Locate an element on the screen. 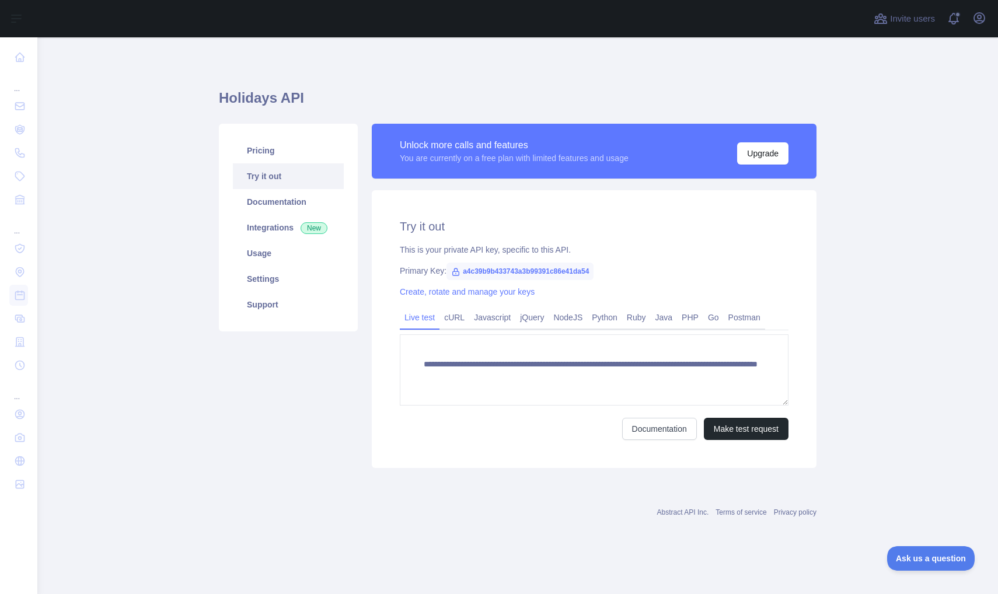 Image resolution: width=998 pixels, height=594 pixels. div: Primary Key: is located at coordinates (594, 271).